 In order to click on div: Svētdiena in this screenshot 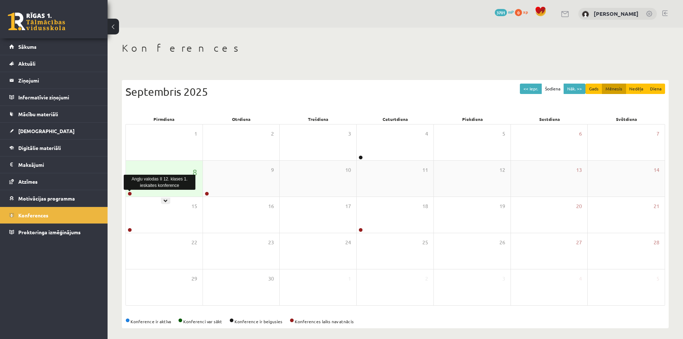, I will do `click(626, 119)`.